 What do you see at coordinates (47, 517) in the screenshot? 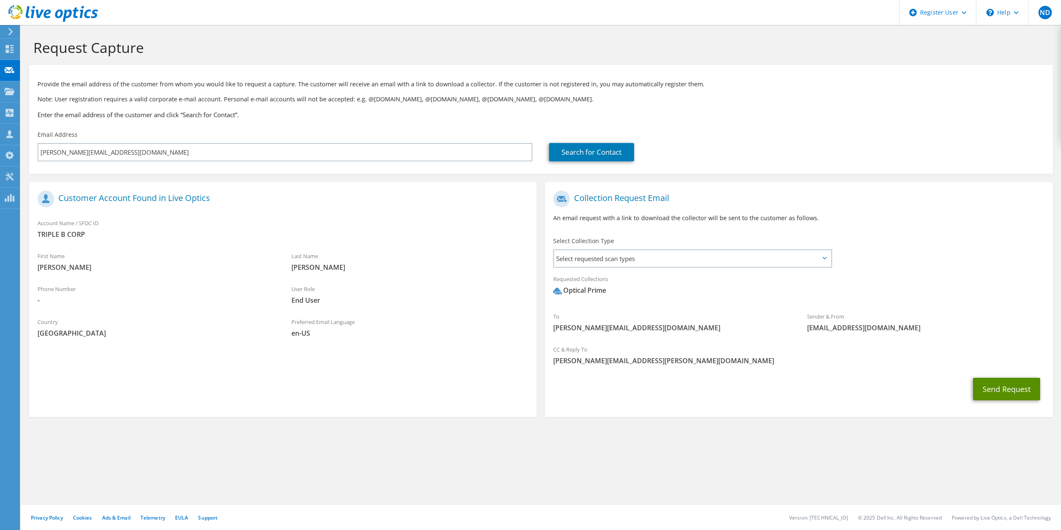
I see `a: Privacy Policy` at bounding box center [47, 517].